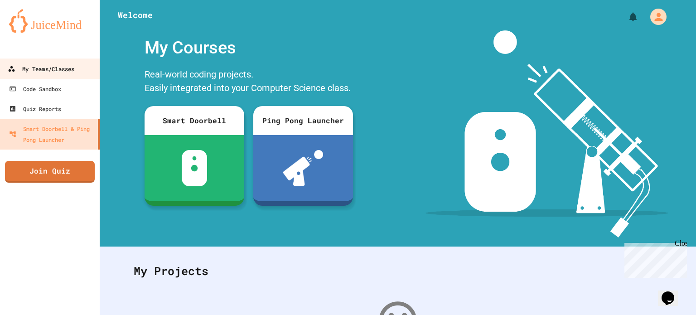  Describe the element at coordinates (249, 48) in the screenshot. I see `div: My Courses` at that location.